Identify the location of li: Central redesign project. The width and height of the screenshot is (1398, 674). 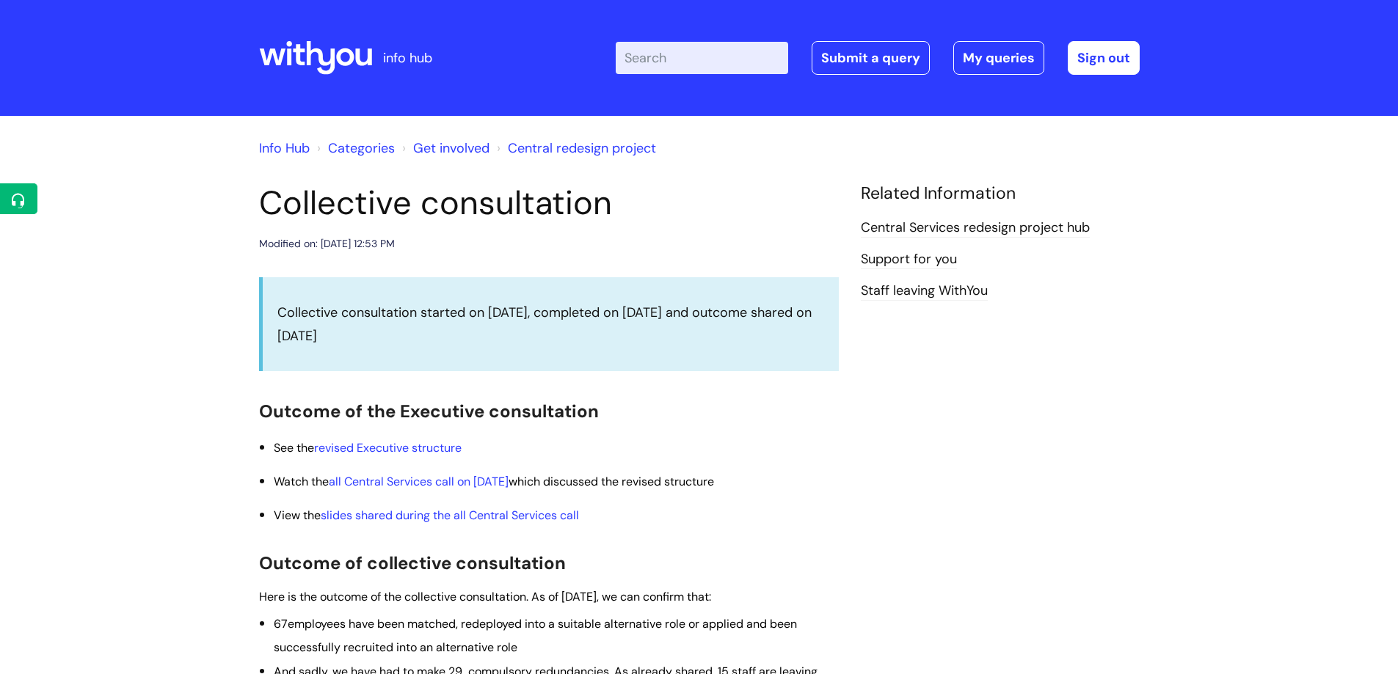
(575, 148).